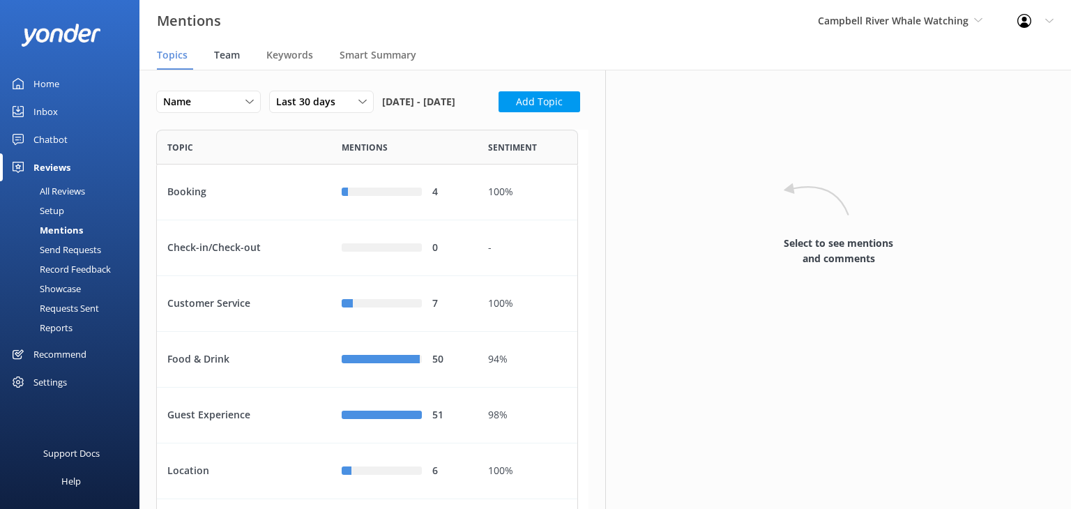 This screenshot has width=1071, height=509. Describe the element at coordinates (244, 360) in the screenshot. I see `div: Food & Drink` at that location.